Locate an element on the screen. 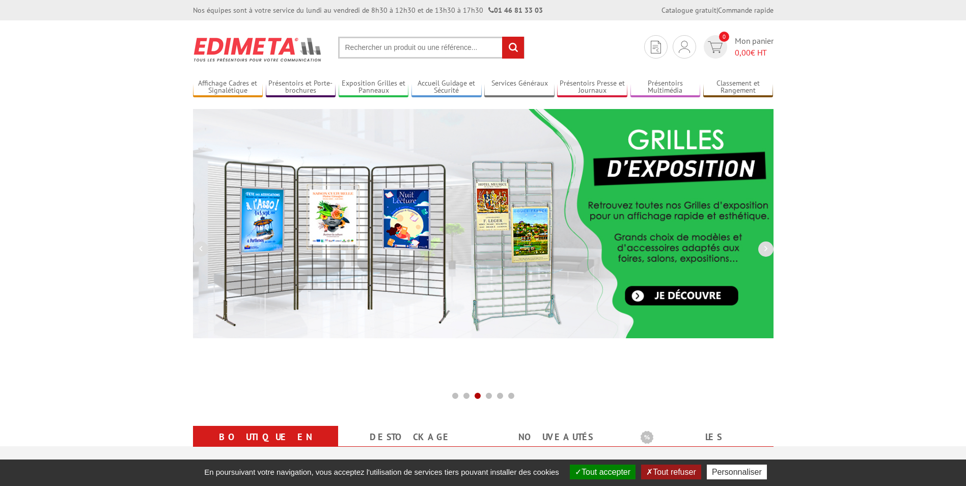  span: 0,00 is located at coordinates (743, 52).